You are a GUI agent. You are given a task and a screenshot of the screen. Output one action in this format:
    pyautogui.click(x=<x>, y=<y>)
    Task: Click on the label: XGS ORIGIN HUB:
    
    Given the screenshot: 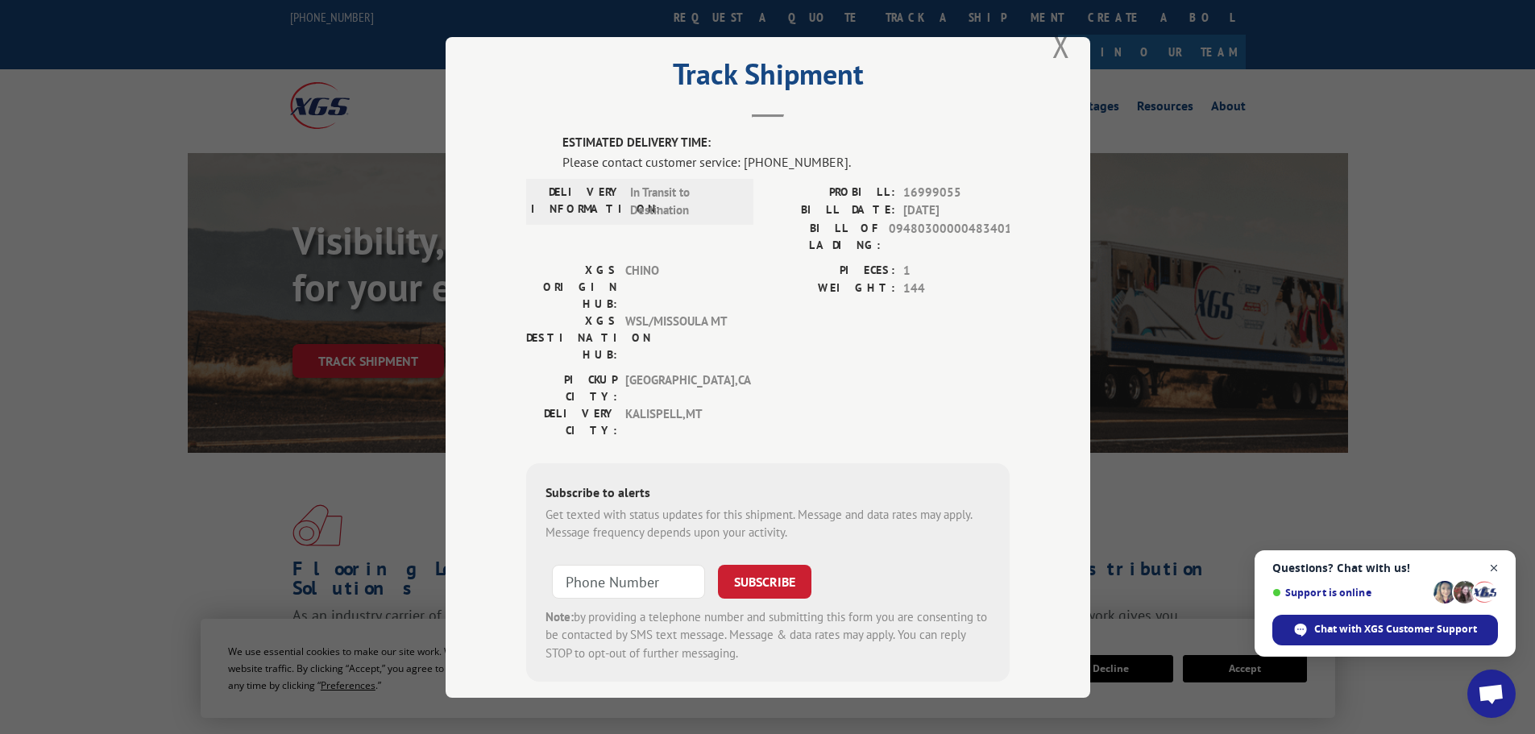 What is the action you would take?
    pyautogui.click(x=571, y=286)
    